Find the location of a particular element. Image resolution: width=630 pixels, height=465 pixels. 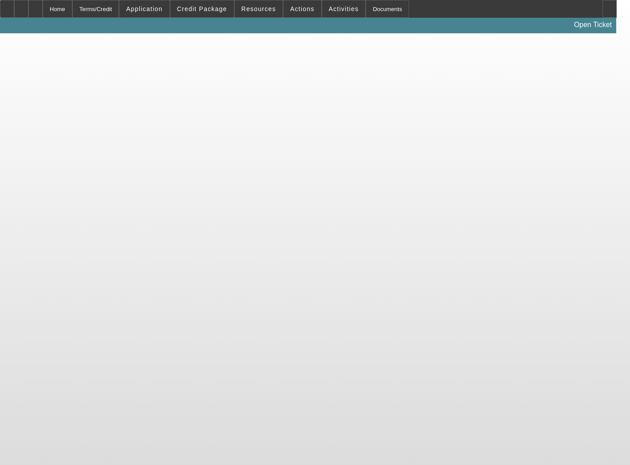

a: Open Ticket is located at coordinates (593, 25).